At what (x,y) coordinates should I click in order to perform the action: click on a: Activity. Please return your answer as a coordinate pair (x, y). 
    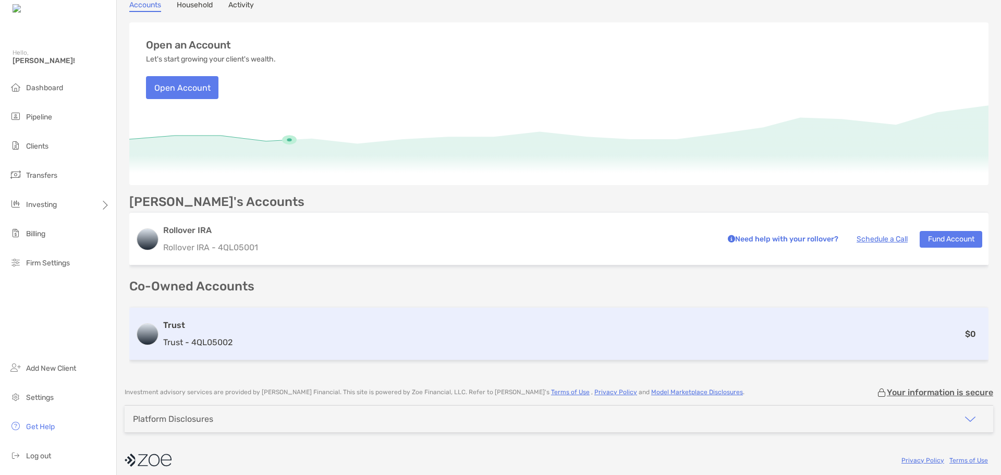
    Looking at the image, I should click on (241, 6).